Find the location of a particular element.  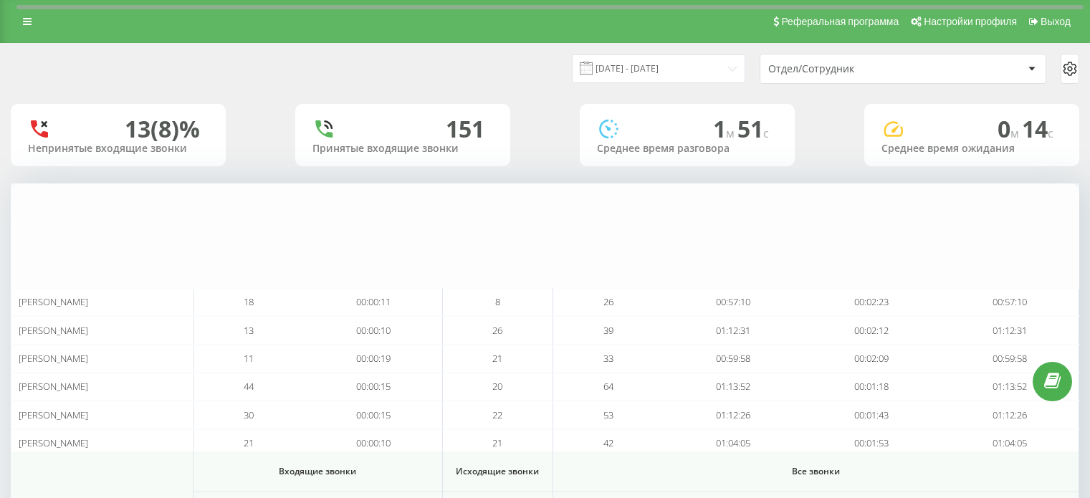

span: 39 is located at coordinates (608, 330).